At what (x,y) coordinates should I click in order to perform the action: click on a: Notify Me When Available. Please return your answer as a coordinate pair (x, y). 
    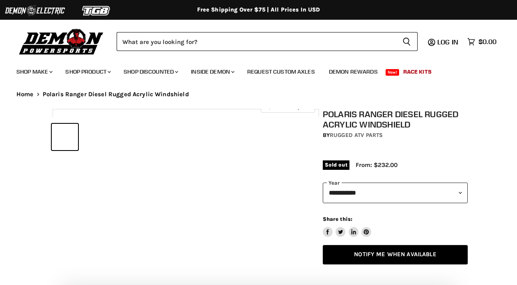
    Looking at the image, I should click on (396, 254).